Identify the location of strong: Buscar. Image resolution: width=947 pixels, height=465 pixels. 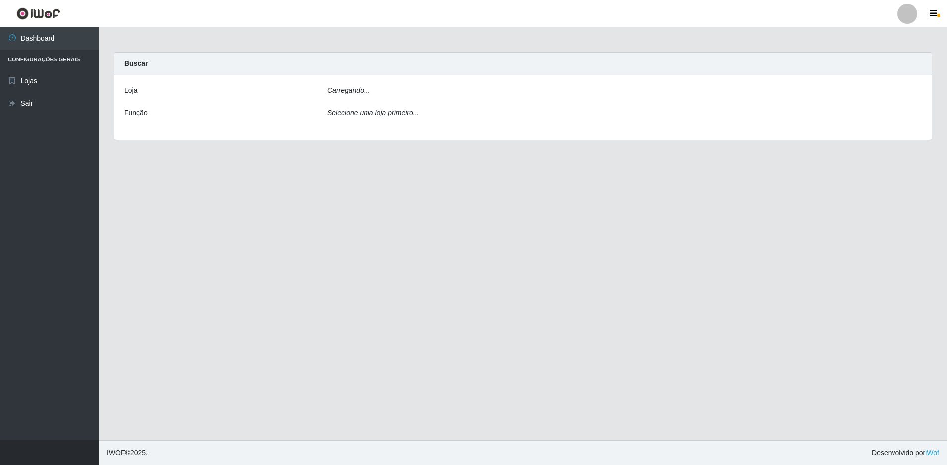
(136, 63).